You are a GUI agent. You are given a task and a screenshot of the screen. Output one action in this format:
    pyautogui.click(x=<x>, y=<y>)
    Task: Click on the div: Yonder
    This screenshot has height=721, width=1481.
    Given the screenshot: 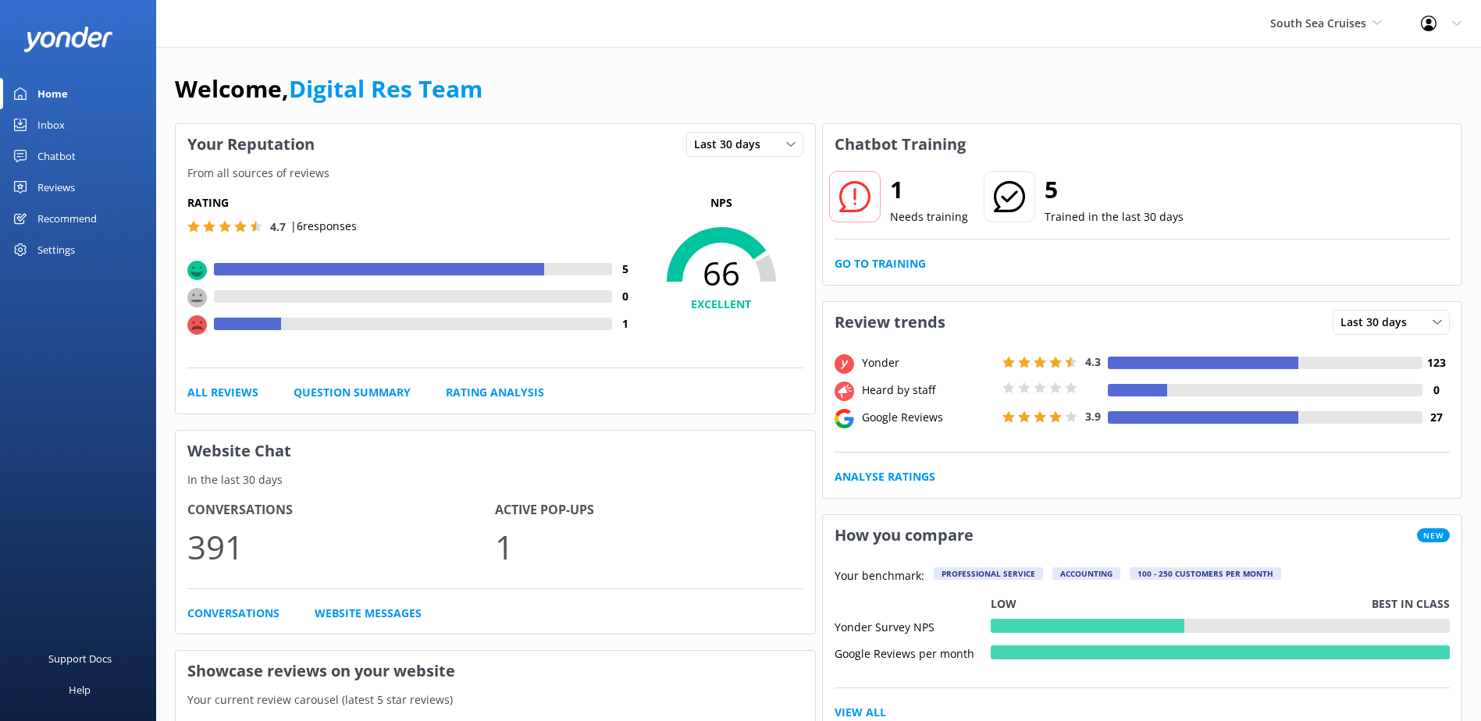 What is the action you would take?
    pyautogui.click(x=928, y=363)
    